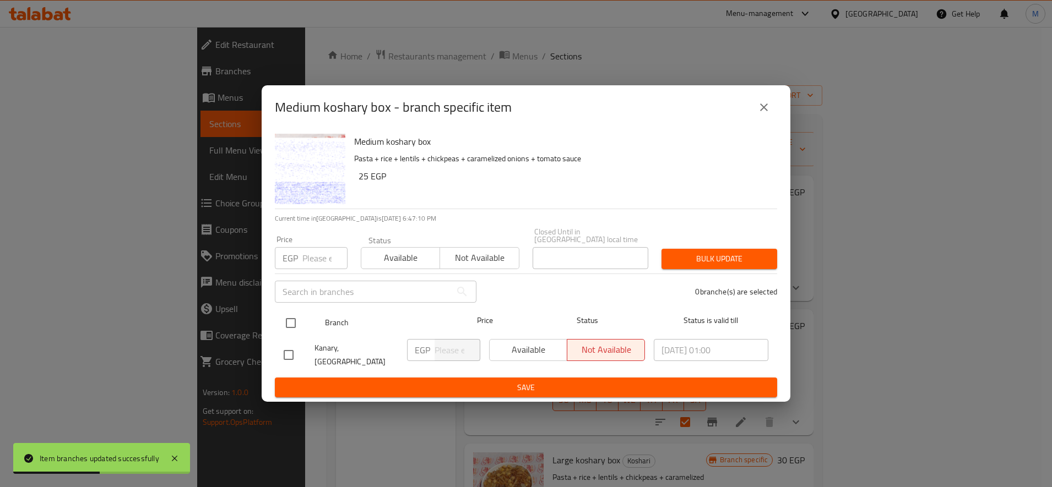 Image resolution: width=1052 pixels, height=487 pixels. I want to click on div: Item branches updated successfully, so click(99, 459).